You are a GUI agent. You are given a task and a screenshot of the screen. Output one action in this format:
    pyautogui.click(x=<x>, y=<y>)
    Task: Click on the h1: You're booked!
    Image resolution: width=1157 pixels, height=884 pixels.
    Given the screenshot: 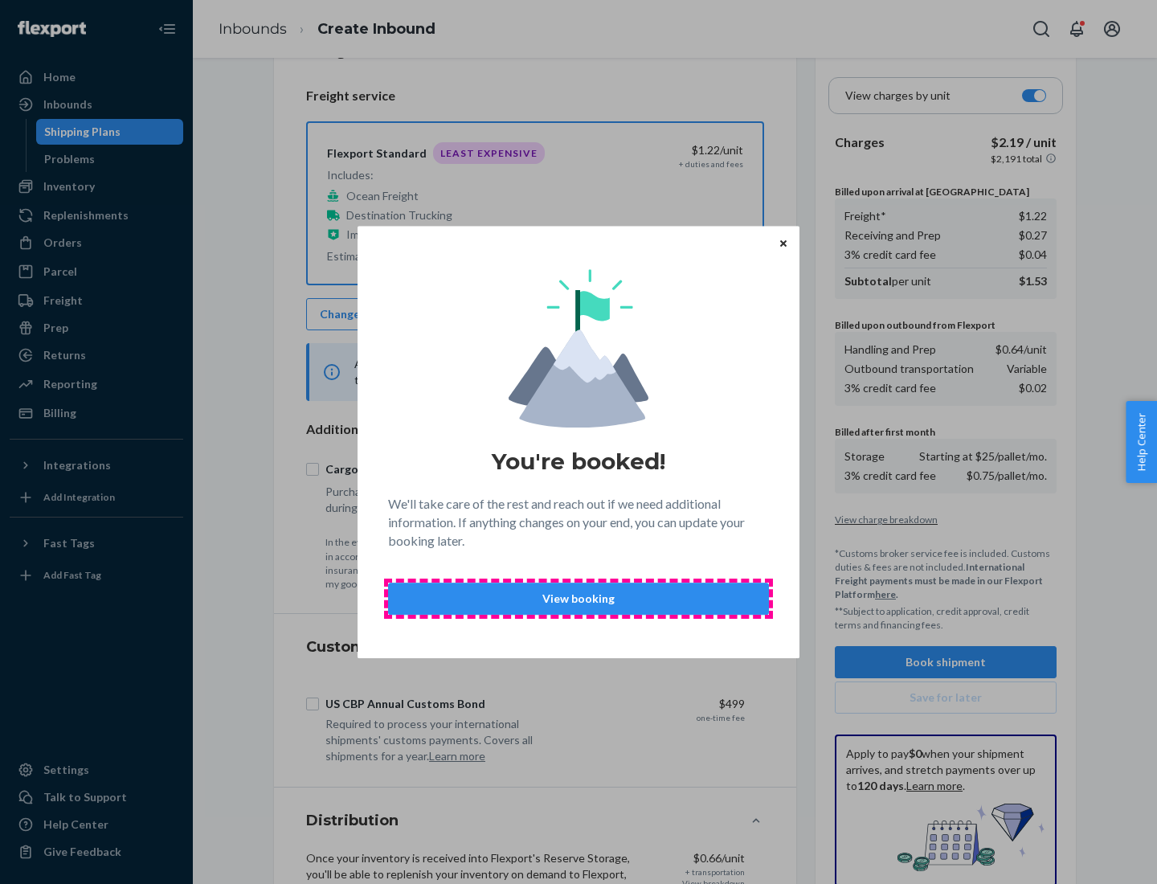 What is the action you would take?
    pyautogui.click(x=578, y=461)
    